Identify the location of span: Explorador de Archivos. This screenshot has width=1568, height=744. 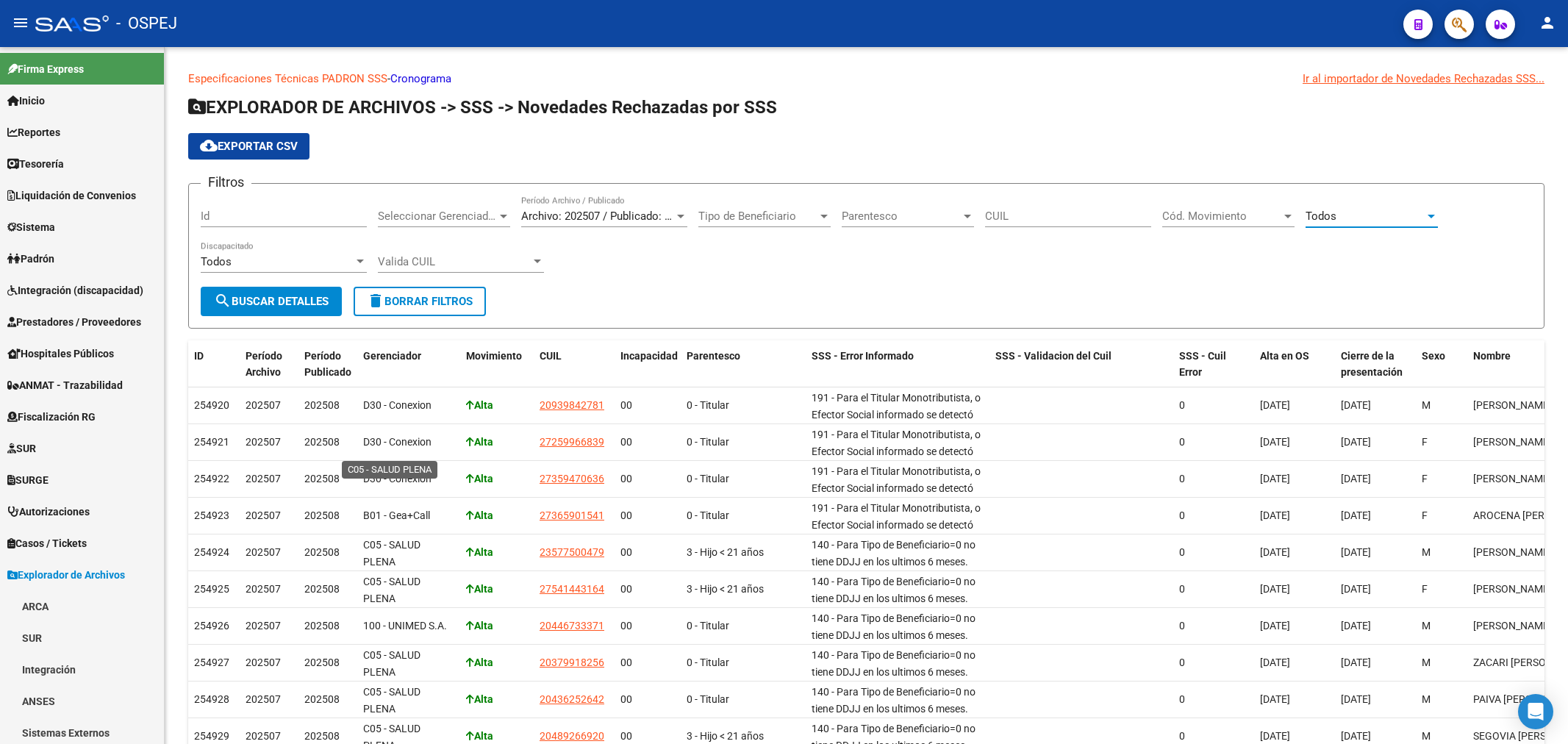
(66, 575).